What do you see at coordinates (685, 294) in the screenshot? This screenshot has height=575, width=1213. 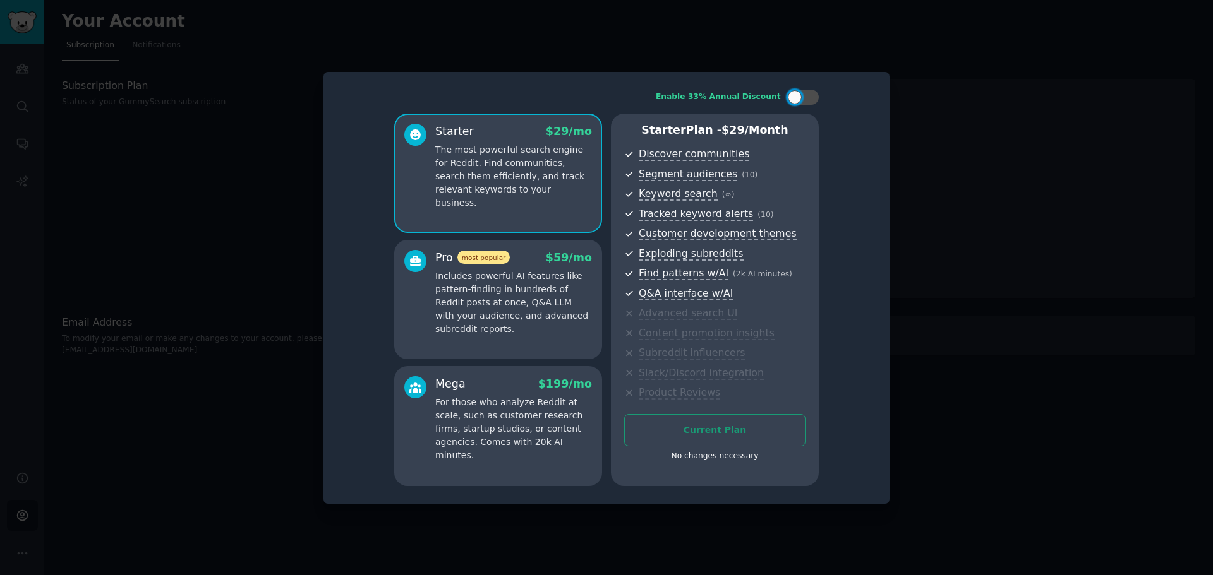 I see `span: Q&A interface w/AI` at bounding box center [685, 294].